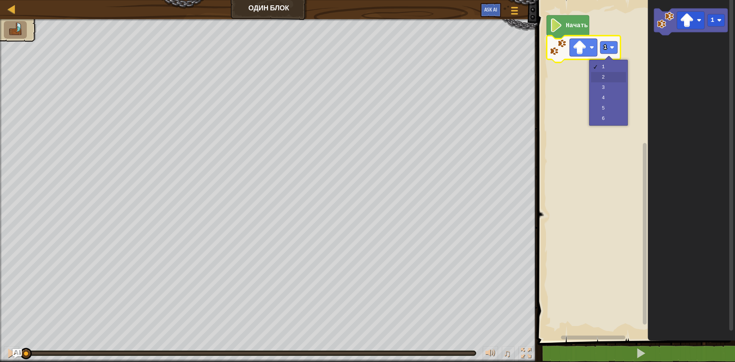 This screenshot has height=362, width=735. What do you see at coordinates (11, 354) in the screenshot?
I see `button: Ctrl + P: Pause` at bounding box center [11, 354].